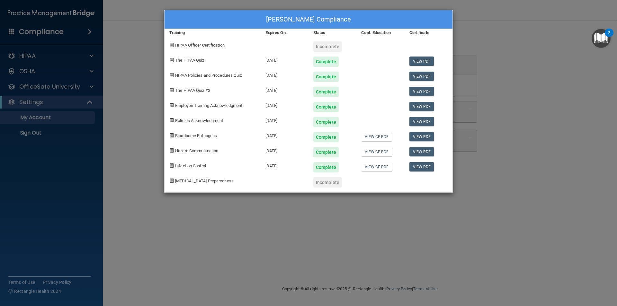  What do you see at coordinates (192, 90) in the screenshot?
I see `span: The HIPAA Quiz #2` at bounding box center [192, 90].